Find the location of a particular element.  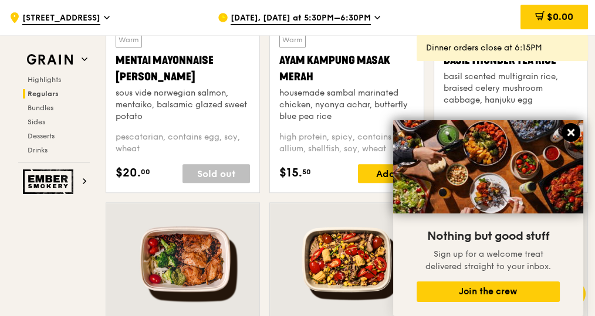

span: $0.00 is located at coordinates (560, 16).